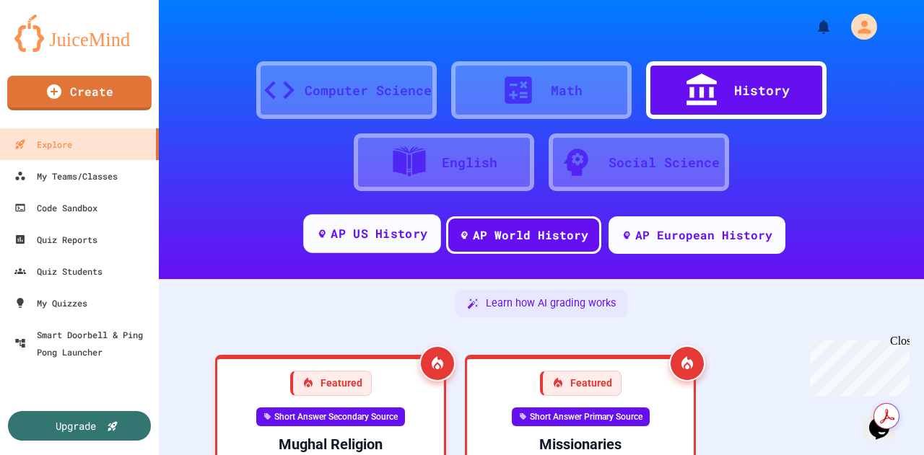 This screenshot has width=924, height=455. Describe the element at coordinates (858, 27) in the screenshot. I see `div: My Account` at that location.